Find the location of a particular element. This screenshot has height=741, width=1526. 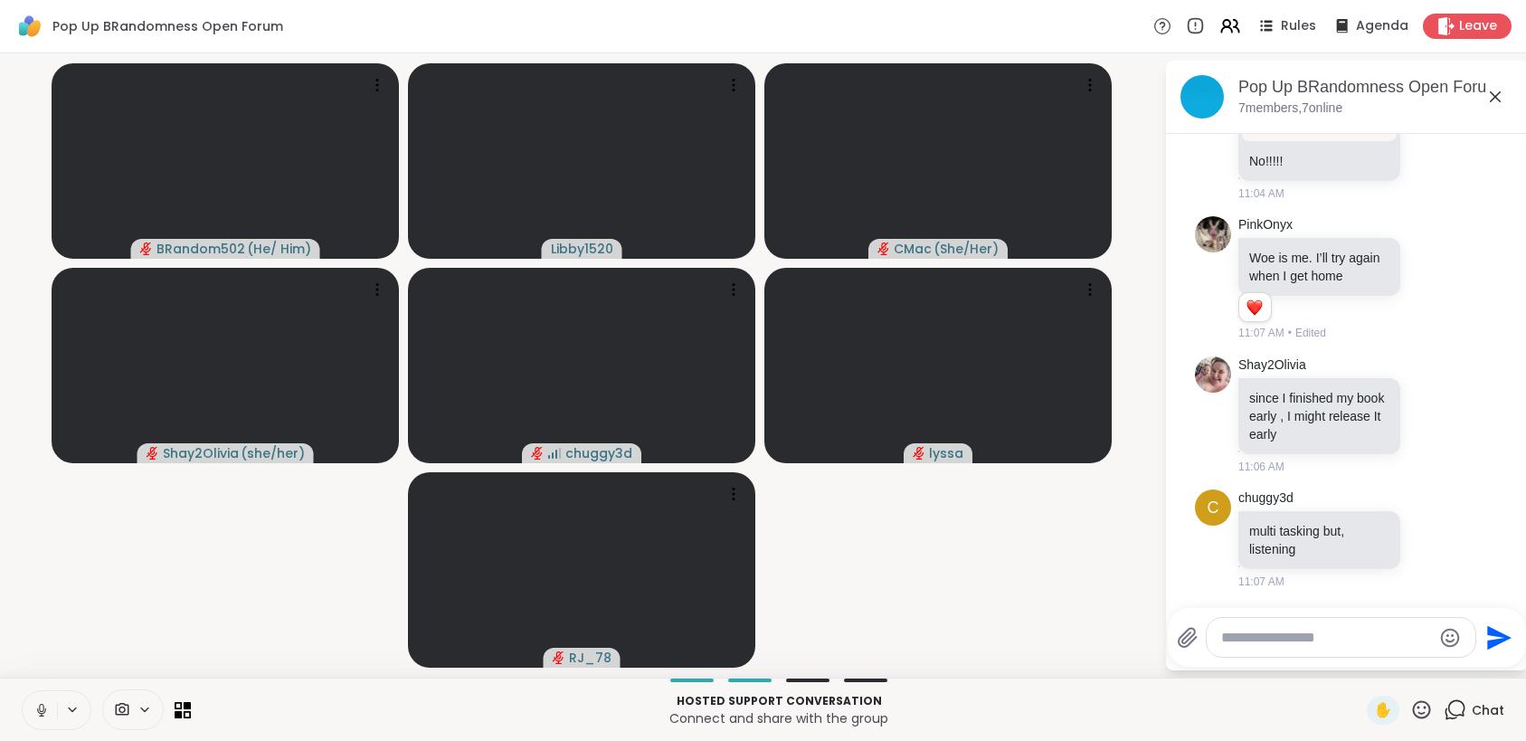

p: No!!!!! is located at coordinates (1319, 161).